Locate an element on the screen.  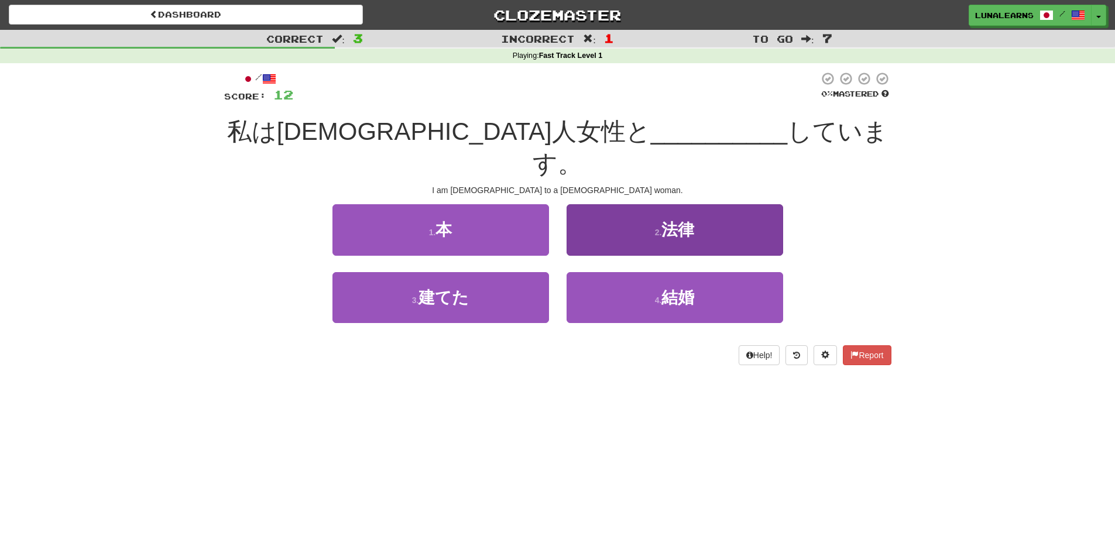
a: Dashboard is located at coordinates (185, 15).